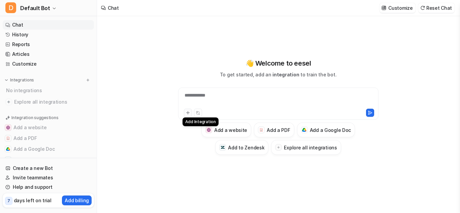 This screenshot has height=213, width=460. I want to click on span: Default Bot, so click(35, 8).